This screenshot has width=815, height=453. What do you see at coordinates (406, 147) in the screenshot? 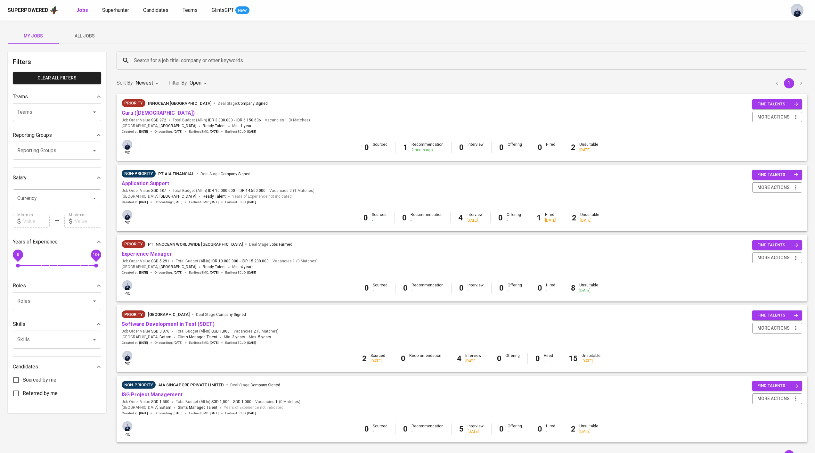
I see `b: 1` at bounding box center [406, 147].